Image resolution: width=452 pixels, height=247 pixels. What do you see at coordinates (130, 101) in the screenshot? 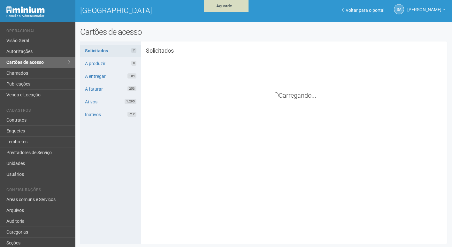
I see `span: 1.295` at bounding box center [130, 101].